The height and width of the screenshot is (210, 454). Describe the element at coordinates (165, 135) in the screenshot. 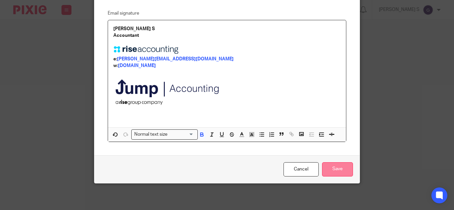

I see `div: Search for option` at that location.